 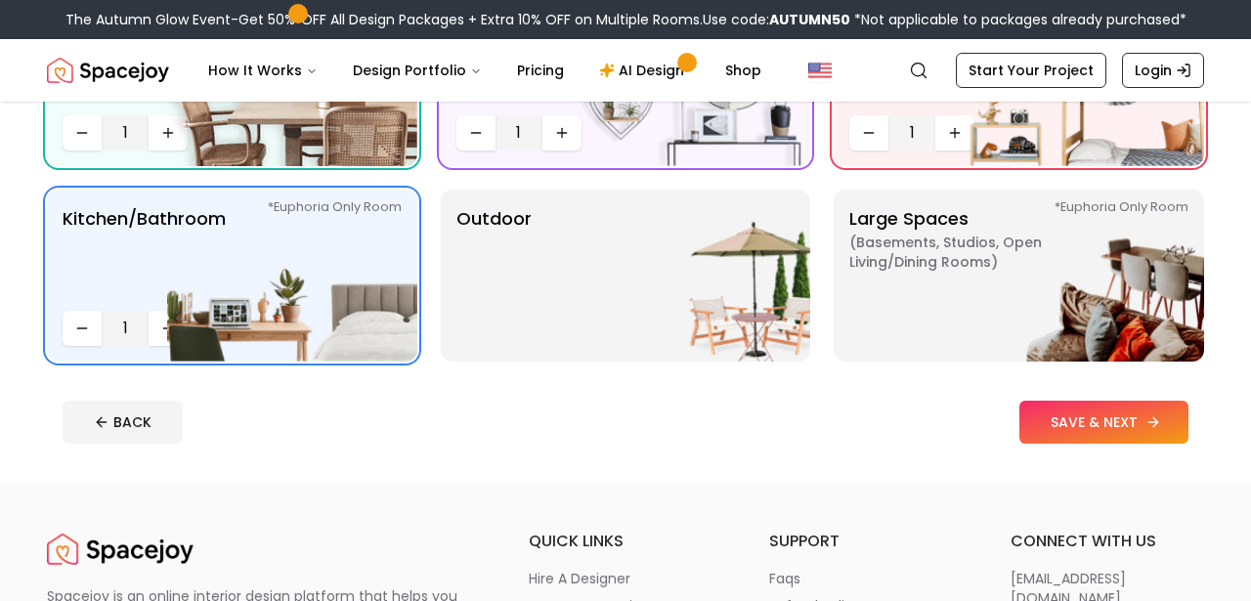 What do you see at coordinates (866, 578) in the screenshot?
I see `a: faqs` at bounding box center [866, 578].